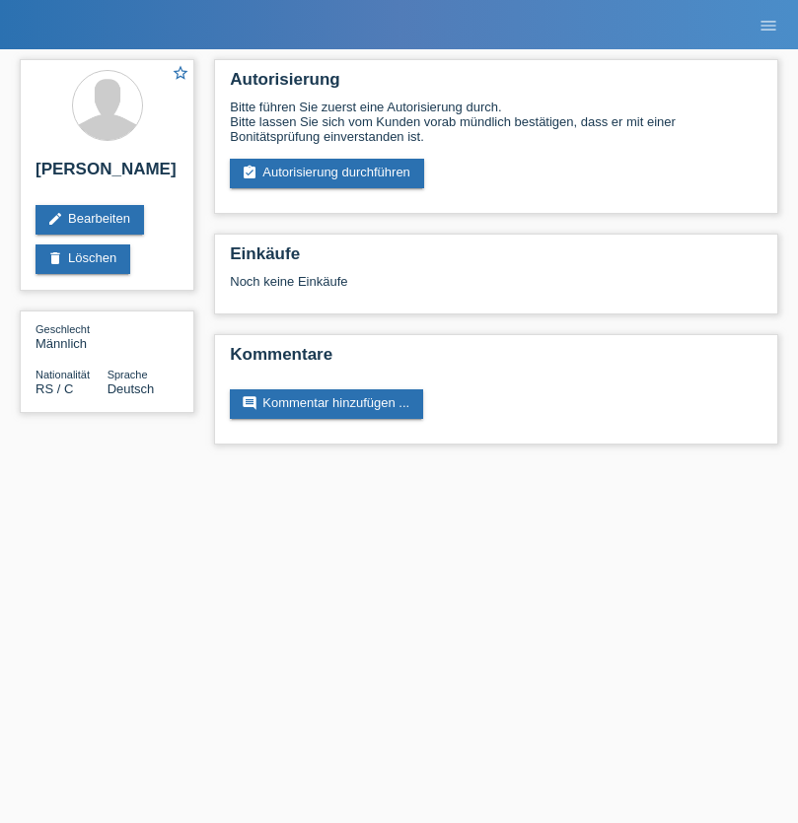 The height and width of the screenshot is (823, 798). Describe the element at coordinates (326, 404) in the screenshot. I see `a: commentKommentar hinzufügen ...` at that location.